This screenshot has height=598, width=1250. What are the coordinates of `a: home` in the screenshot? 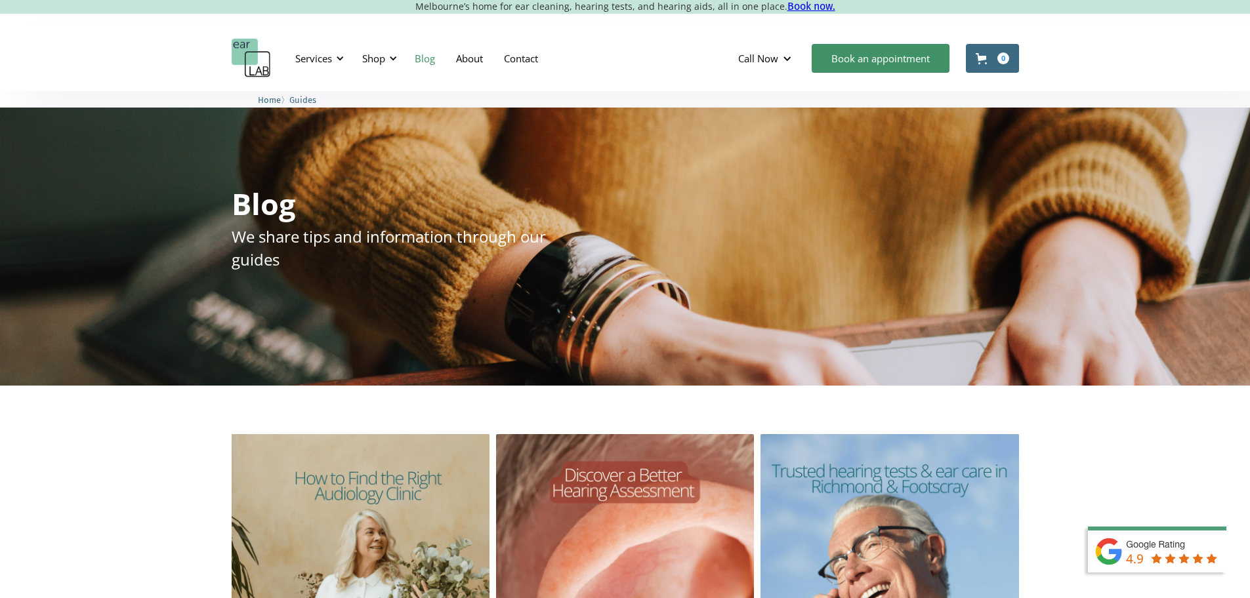 It's located at (251, 58).